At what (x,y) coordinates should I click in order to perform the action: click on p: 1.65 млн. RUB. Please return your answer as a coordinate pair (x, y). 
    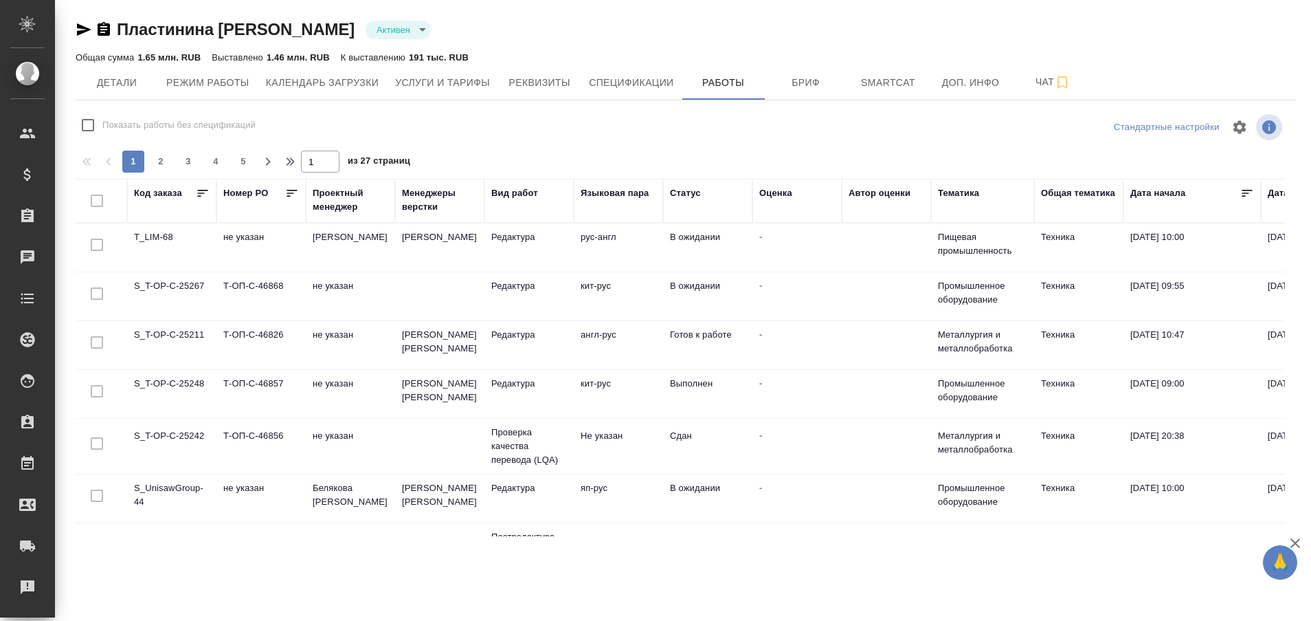
    Looking at the image, I should click on (169, 57).